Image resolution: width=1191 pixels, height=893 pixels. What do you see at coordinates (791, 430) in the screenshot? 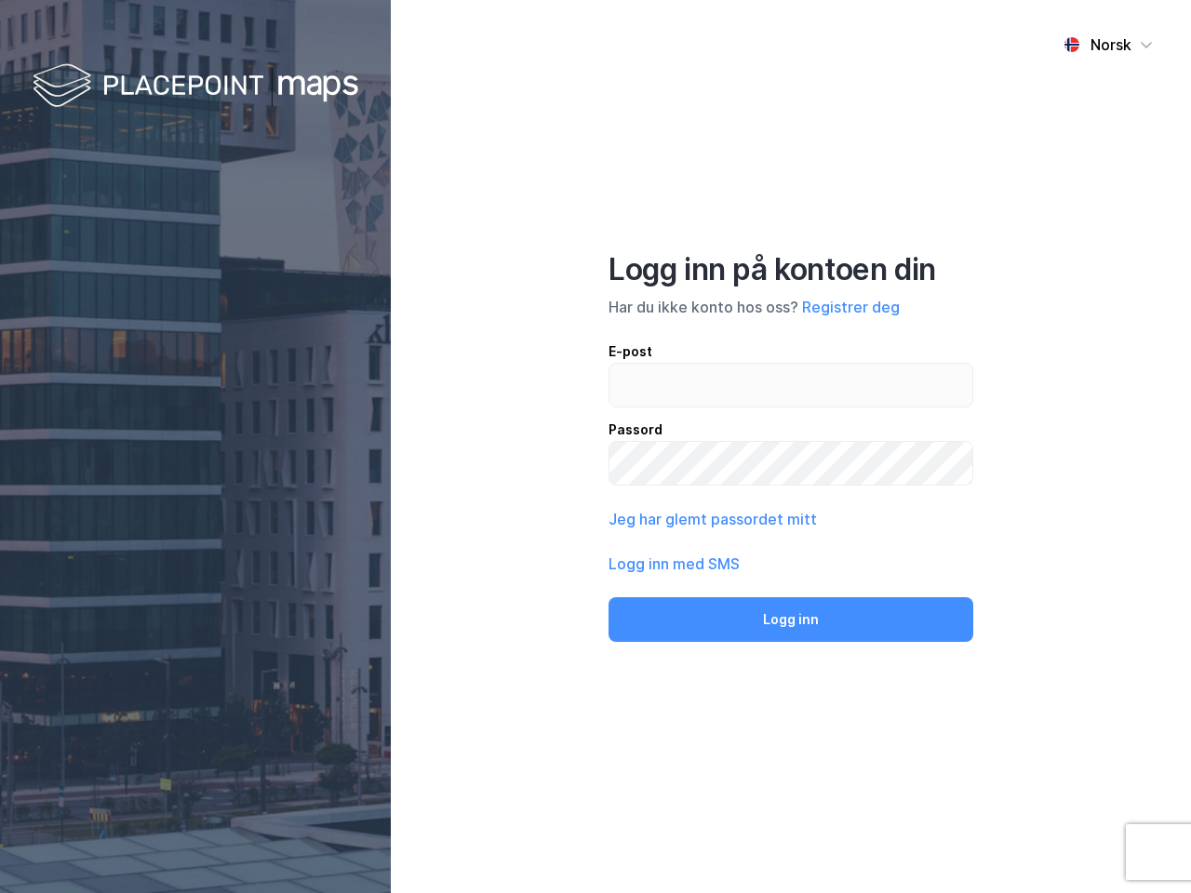
I see `div: Passord` at bounding box center [791, 430].